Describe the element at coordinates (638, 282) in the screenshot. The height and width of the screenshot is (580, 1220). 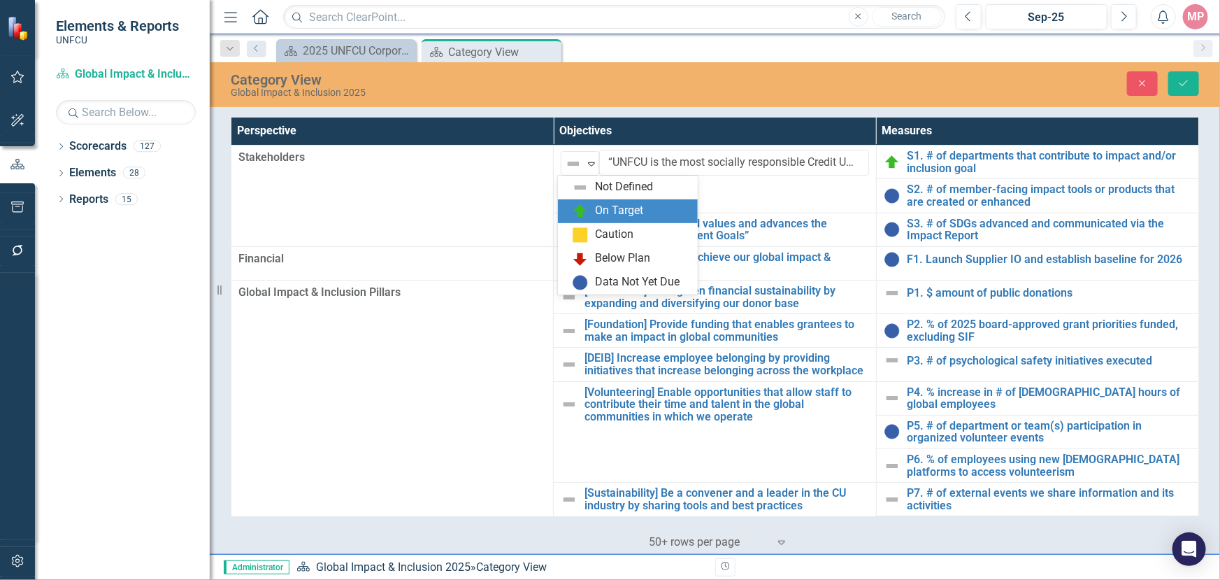
I see `div: Data Not Yet Due` at that location.